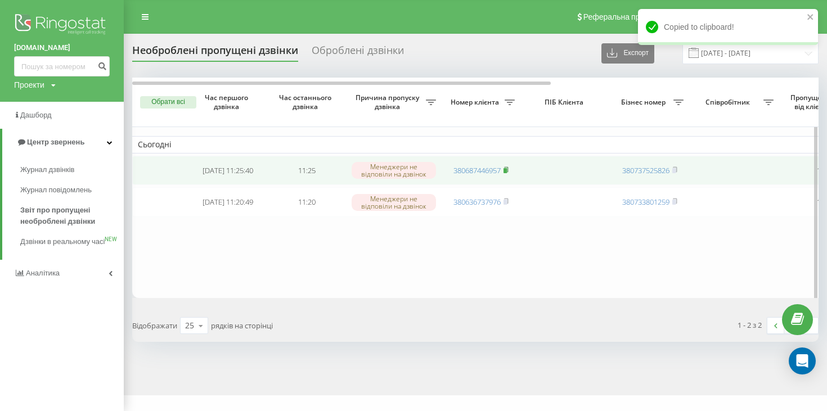 The width and height of the screenshot is (827, 411). I want to click on span: Звіт про пропущені необроблені дзвінки, so click(69, 216).